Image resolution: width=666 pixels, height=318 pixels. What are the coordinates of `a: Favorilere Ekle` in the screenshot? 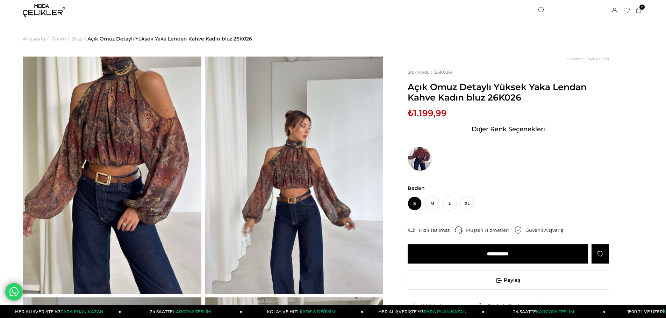 It's located at (600, 254).